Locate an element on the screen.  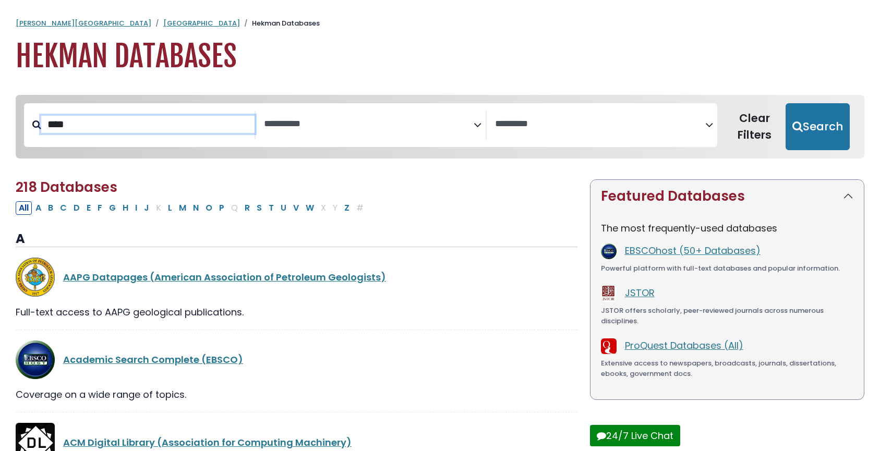
button: 24/7 Live Chat is located at coordinates (635, 435).